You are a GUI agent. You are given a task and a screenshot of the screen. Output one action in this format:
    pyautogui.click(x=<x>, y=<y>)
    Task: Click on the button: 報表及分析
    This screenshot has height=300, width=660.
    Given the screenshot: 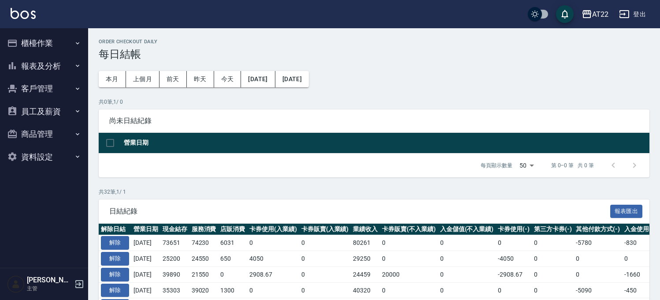 What is the action you would take?
    pyautogui.click(x=44, y=66)
    